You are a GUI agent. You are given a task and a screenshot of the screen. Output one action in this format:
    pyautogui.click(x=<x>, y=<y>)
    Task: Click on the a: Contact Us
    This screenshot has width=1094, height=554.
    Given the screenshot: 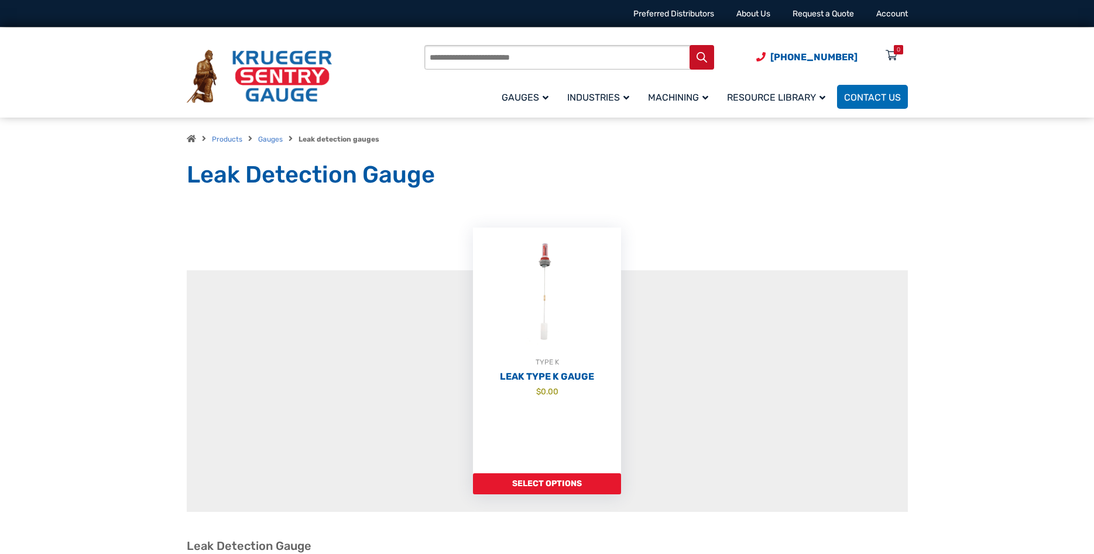 What is the action you would take?
    pyautogui.click(x=872, y=97)
    